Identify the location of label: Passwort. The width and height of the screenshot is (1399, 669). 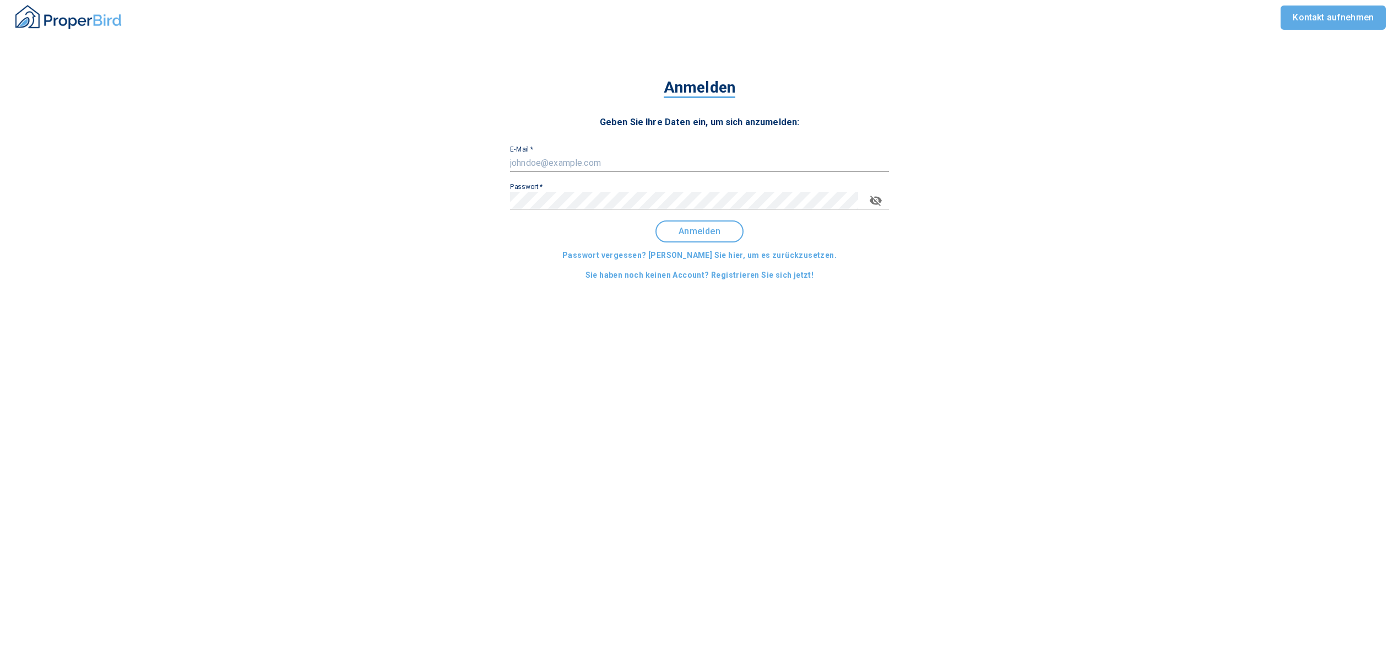
(526, 187).